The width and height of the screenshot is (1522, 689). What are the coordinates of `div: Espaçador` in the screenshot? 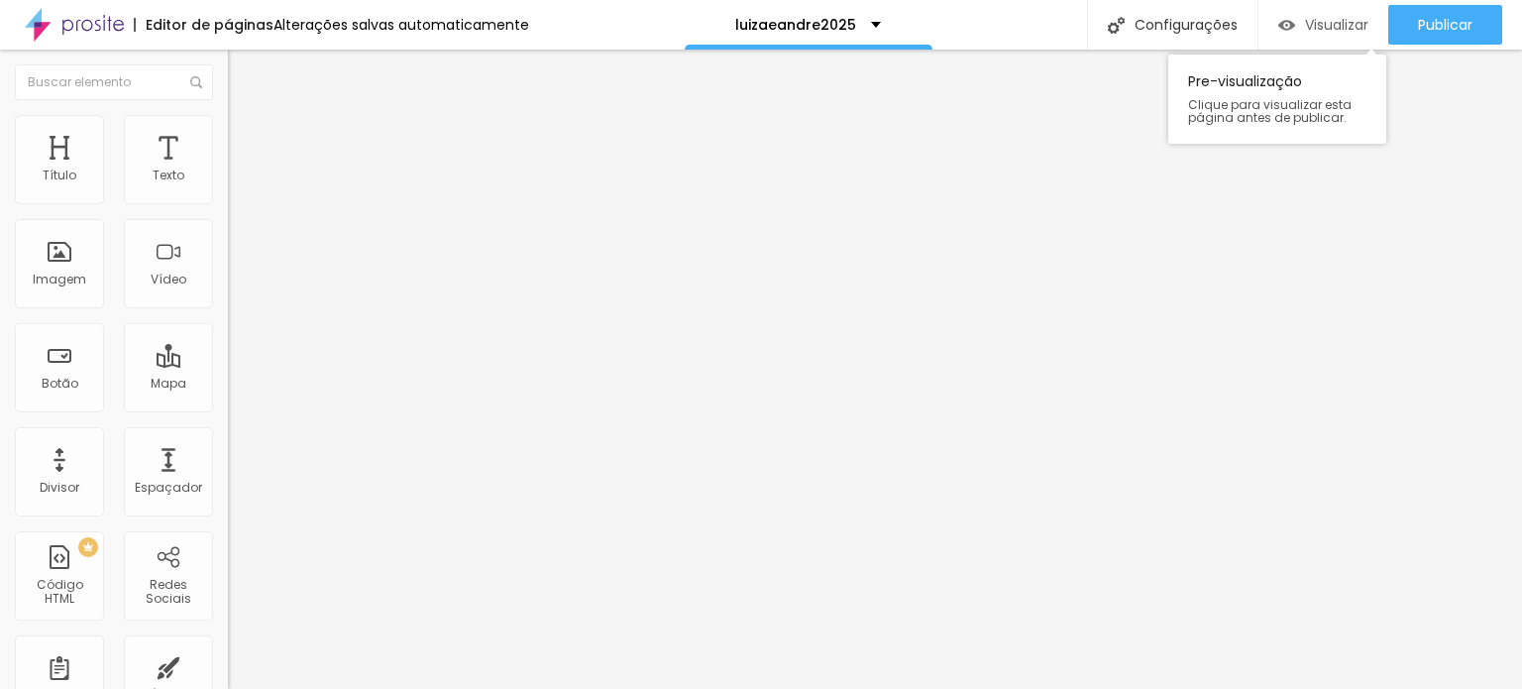 It's located at (168, 488).